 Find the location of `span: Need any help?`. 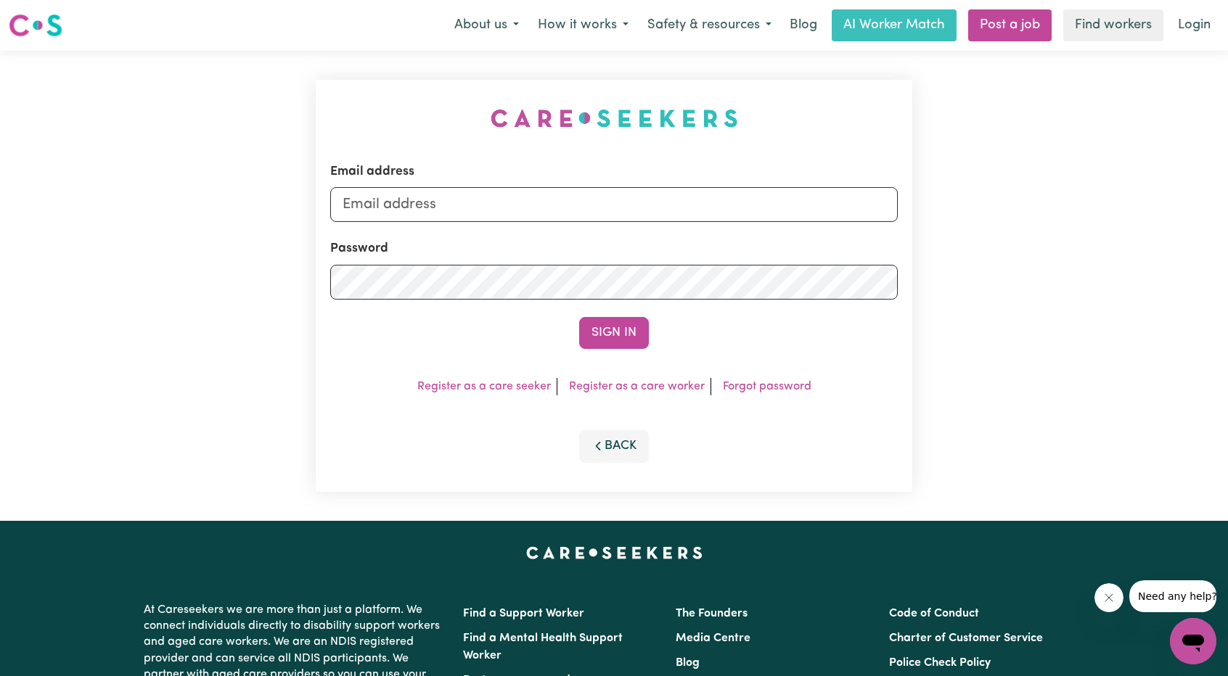

span: Need any help? is located at coordinates (48, 16).